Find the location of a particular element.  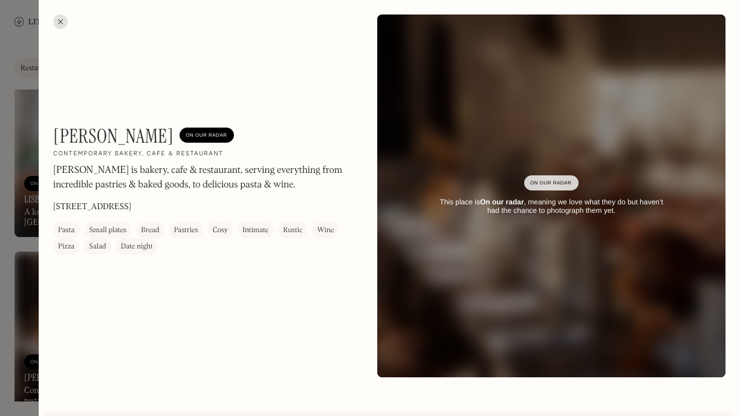

strong: On our radar is located at coordinates (502, 202).